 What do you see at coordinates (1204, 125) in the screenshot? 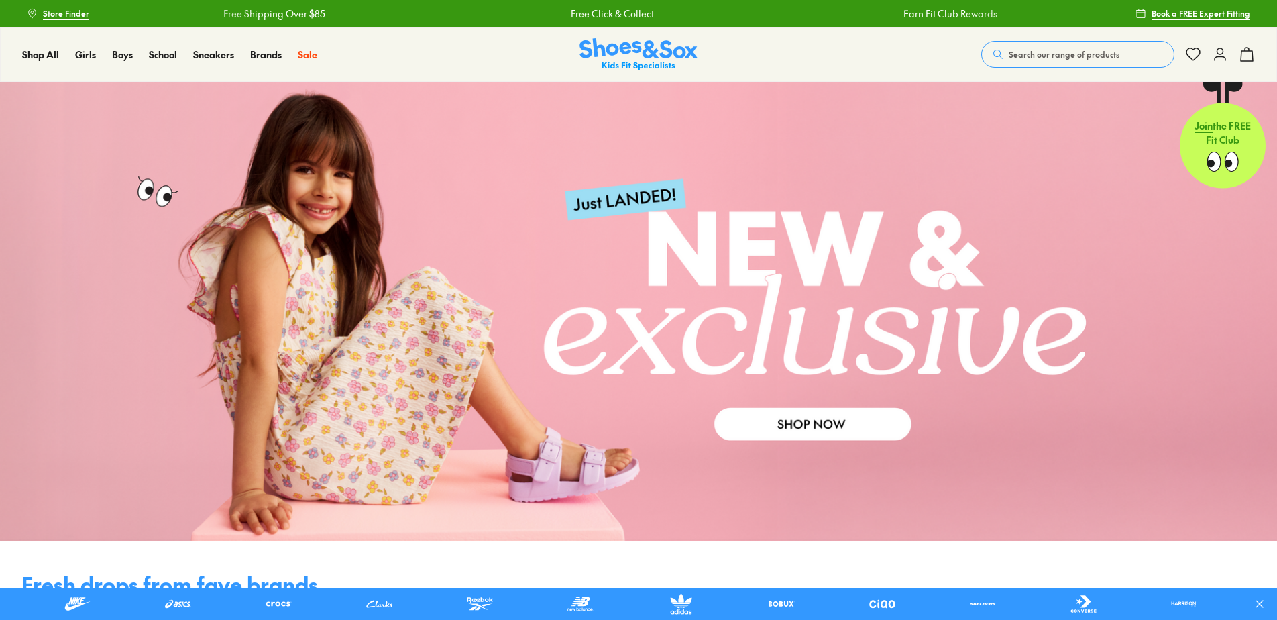
I see `span: Join` at bounding box center [1204, 125].